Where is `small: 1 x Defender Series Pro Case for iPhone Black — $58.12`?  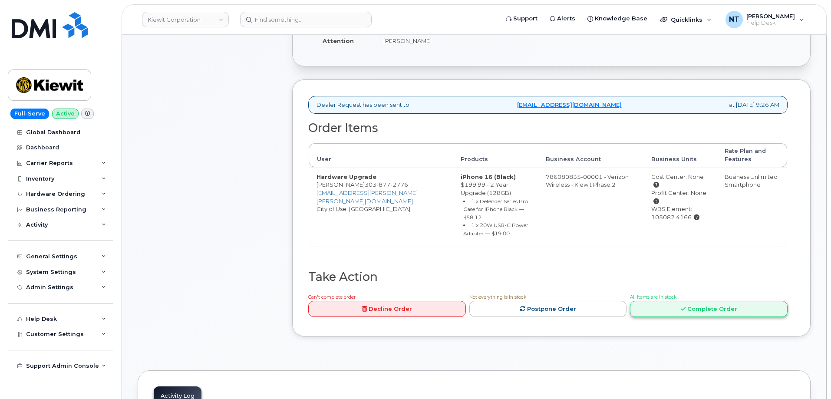 small: 1 x Defender Series Pro Case for iPhone Black — $58.12 is located at coordinates (496, 209).